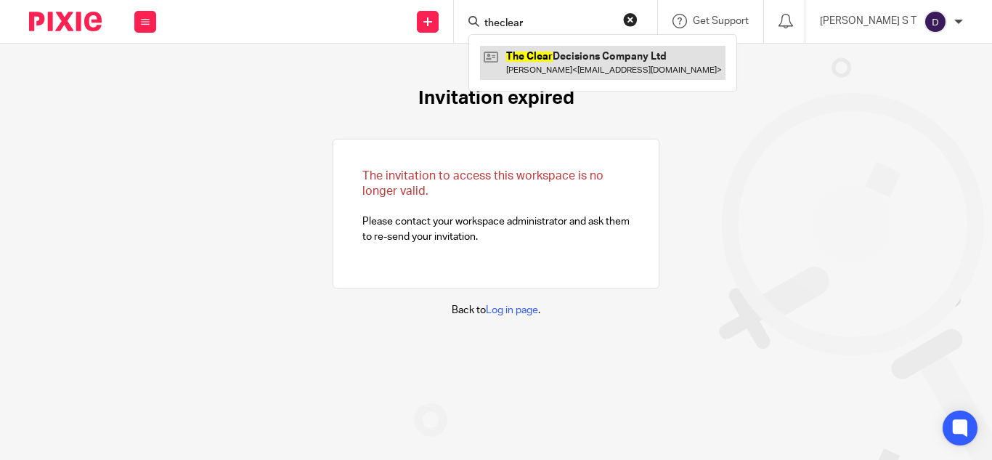  What do you see at coordinates (936, 22) in the screenshot?
I see `img: svg%3E` at bounding box center [936, 22].